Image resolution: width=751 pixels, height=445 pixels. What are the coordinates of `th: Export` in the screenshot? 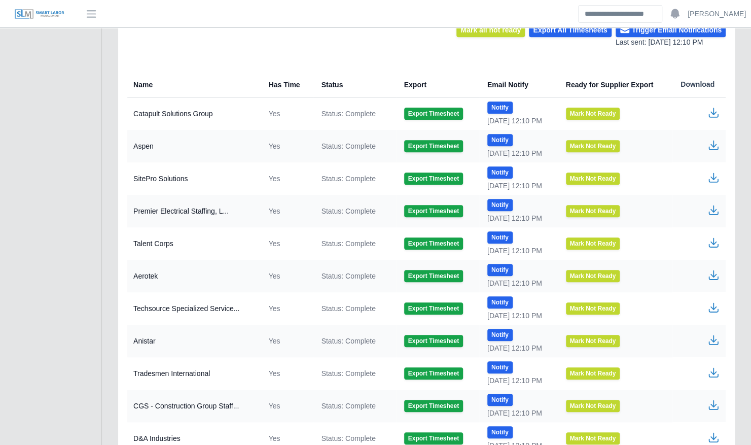 It's located at (437, 85).